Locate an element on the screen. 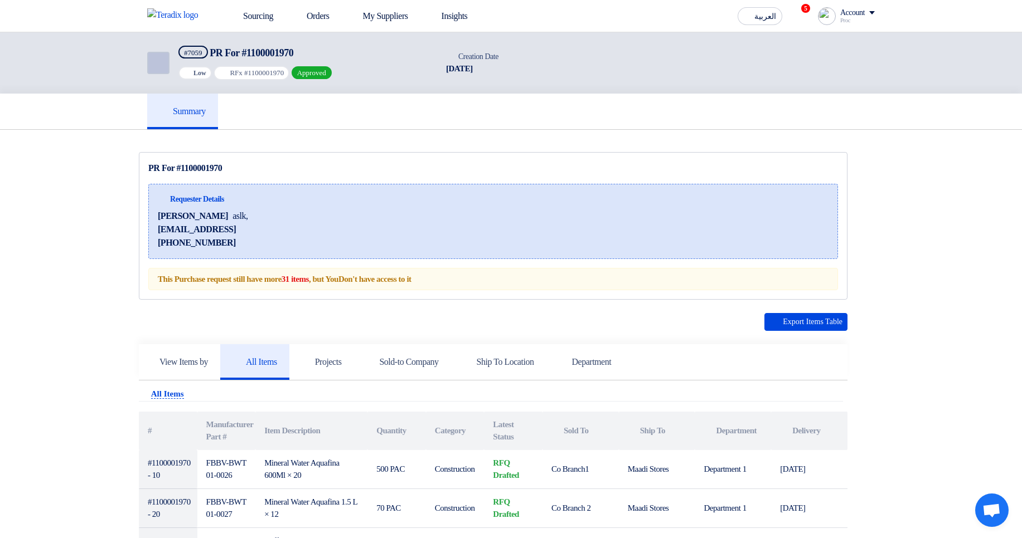 The image size is (1022, 538). th: Manufacturer Part # is located at coordinates (226, 431).